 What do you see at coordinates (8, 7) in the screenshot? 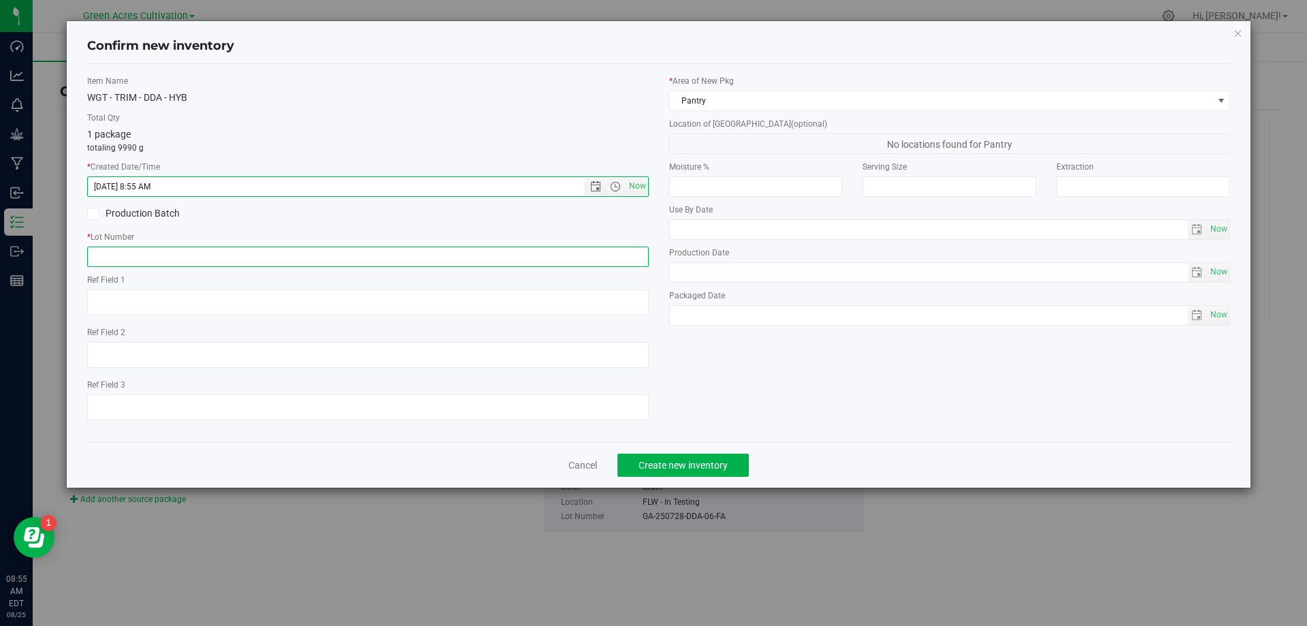
I see `span: 1` at bounding box center [8, 7].